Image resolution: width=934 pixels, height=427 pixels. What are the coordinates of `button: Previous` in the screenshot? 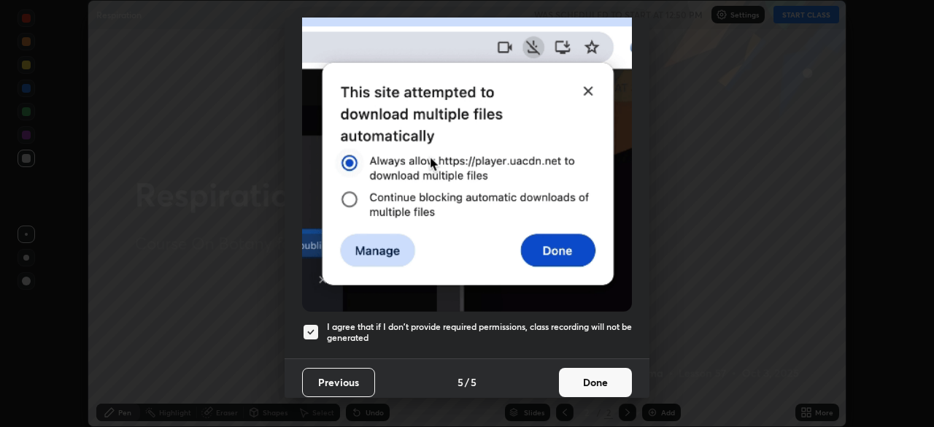 It's located at (339, 383).